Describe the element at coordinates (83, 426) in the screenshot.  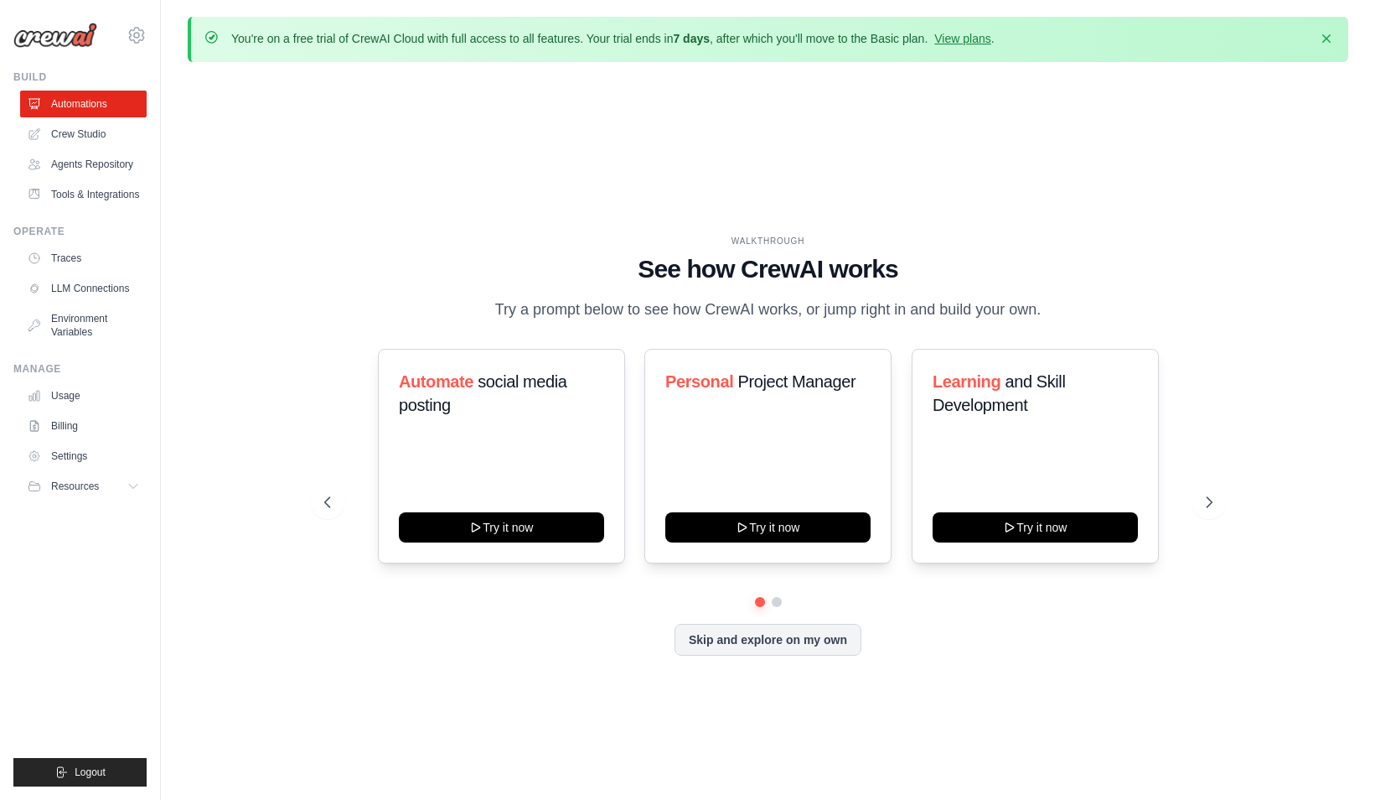
I see `a: Billing` at that location.